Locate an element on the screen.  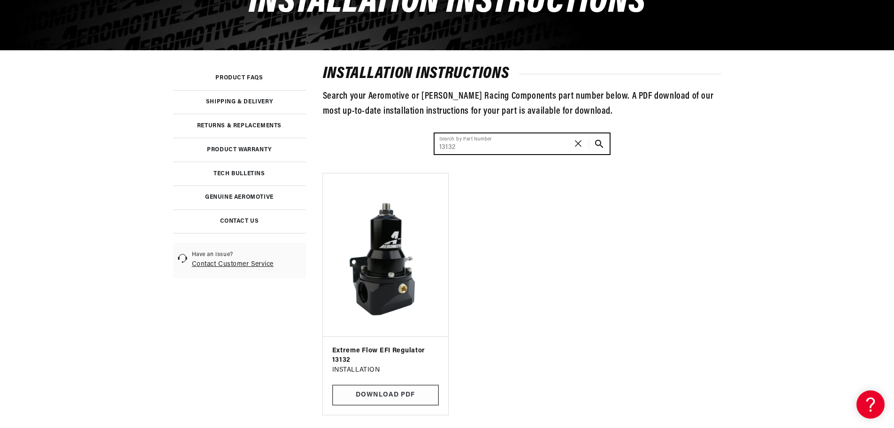
input: Search Part #, Category or Keyword is located at coordinates (522, 144).